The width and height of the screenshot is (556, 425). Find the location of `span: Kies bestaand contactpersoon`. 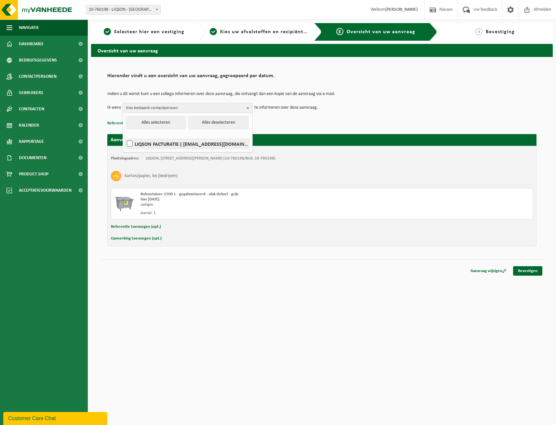

span: Kies bestaand contactpersoon is located at coordinates (185, 108).